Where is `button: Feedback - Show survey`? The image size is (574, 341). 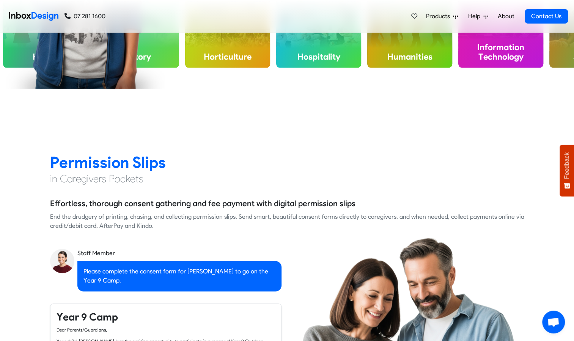
button: Feedback - Show survey is located at coordinates (567, 170).